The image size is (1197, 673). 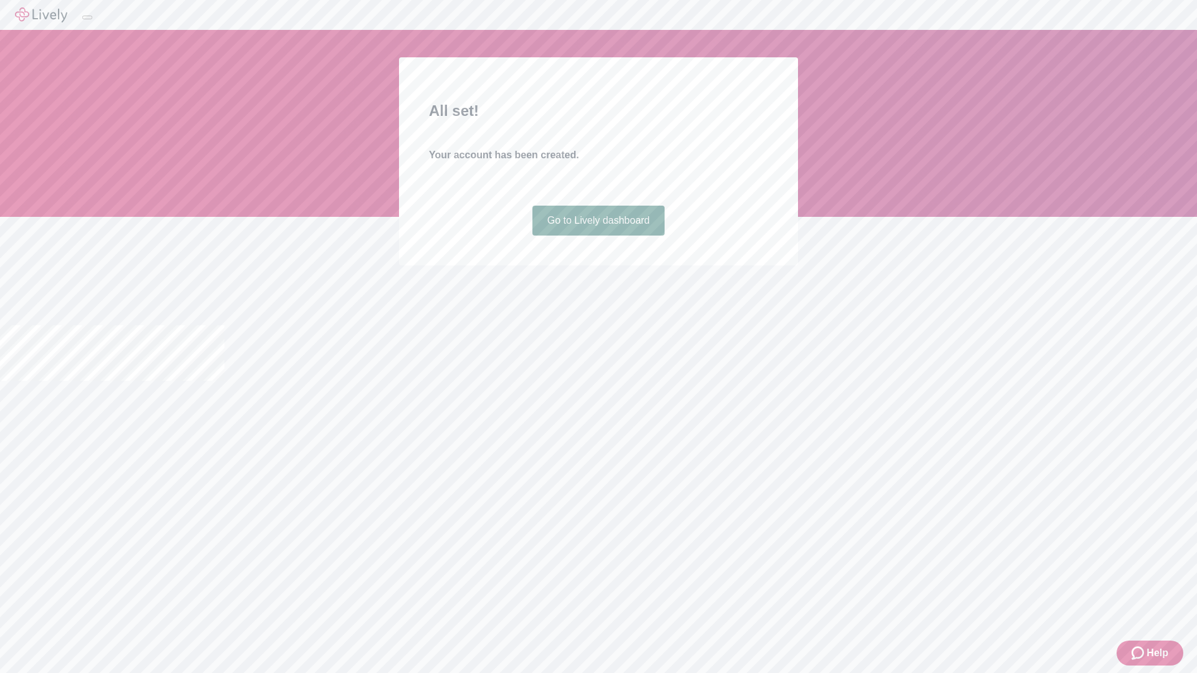 What do you see at coordinates (87, 17) in the screenshot?
I see `button: Log out` at bounding box center [87, 17].